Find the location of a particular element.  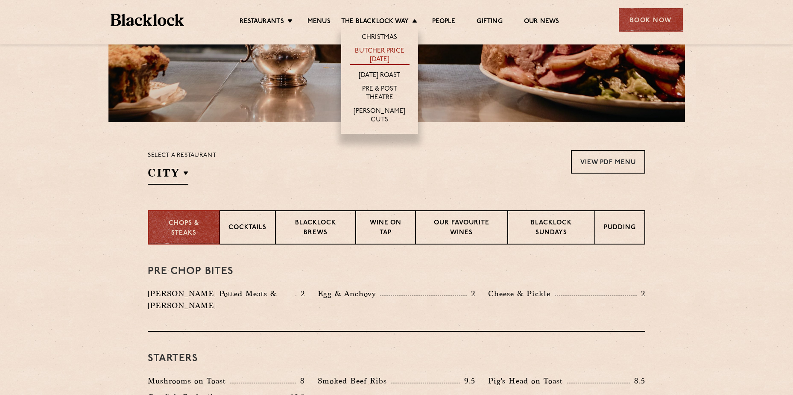

a: Pre & Post Theatre is located at coordinates (380, 94).